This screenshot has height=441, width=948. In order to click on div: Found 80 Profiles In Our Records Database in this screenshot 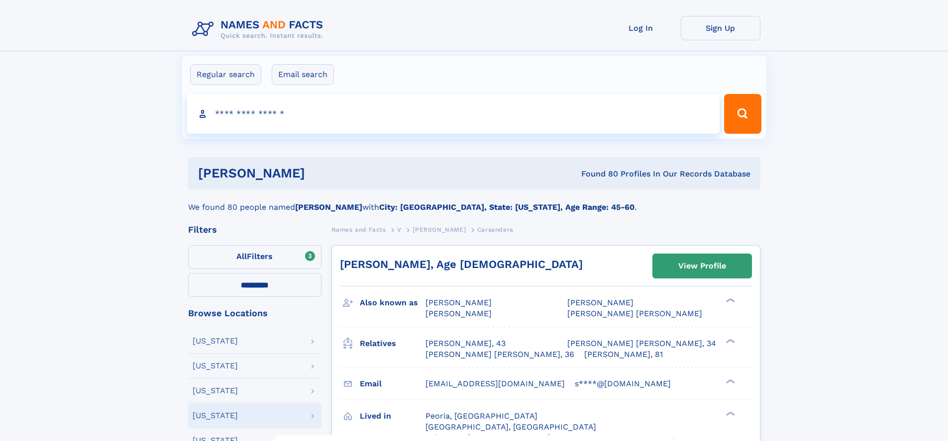, I will do `click(597, 174)`.